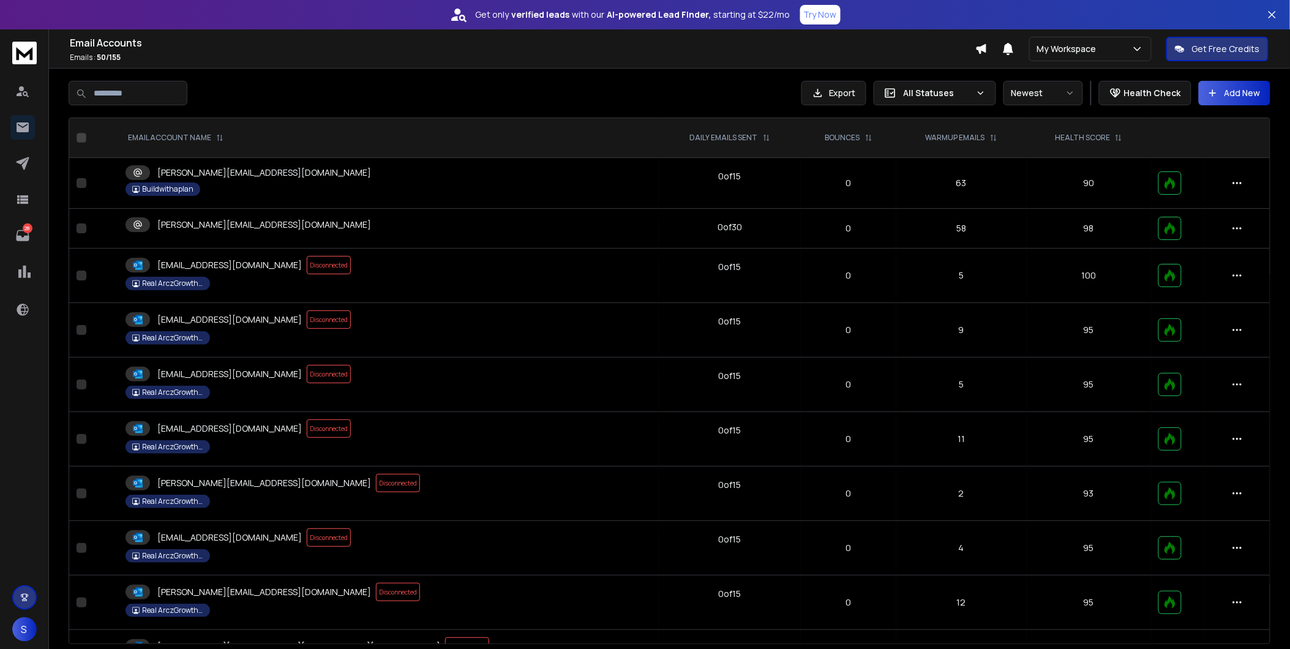 This screenshot has height=649, width=1290. Describe the element at coordinates (24, 629) in the screenshot. I see `button: S` at that location.